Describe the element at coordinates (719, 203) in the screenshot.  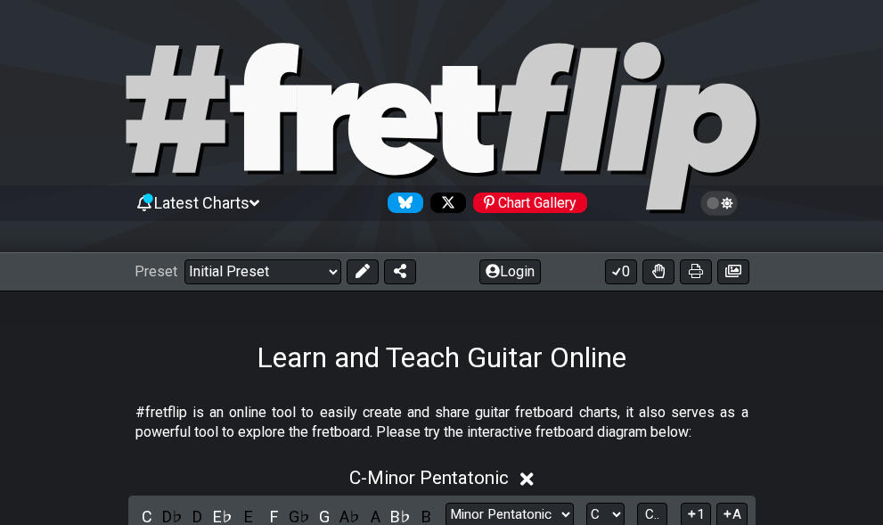
I see `span: Toggle light / dark theme` at that location.